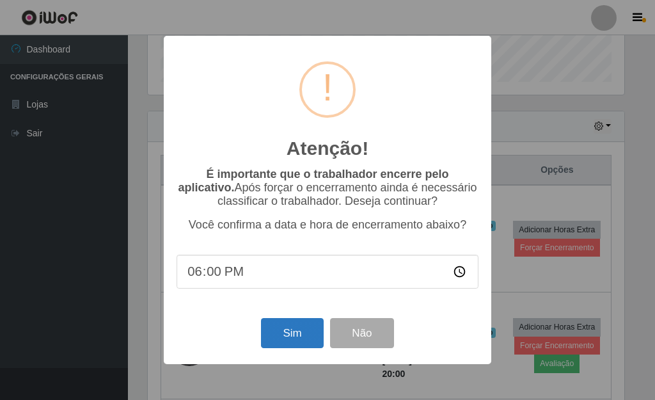 This screenshot has width=655, height=400. What do you see at coordinates (327, 224) in the screenshot?
I see `p: Você confirma a data e hora de encerramento abaixo?` at bounding box center [327, 224].